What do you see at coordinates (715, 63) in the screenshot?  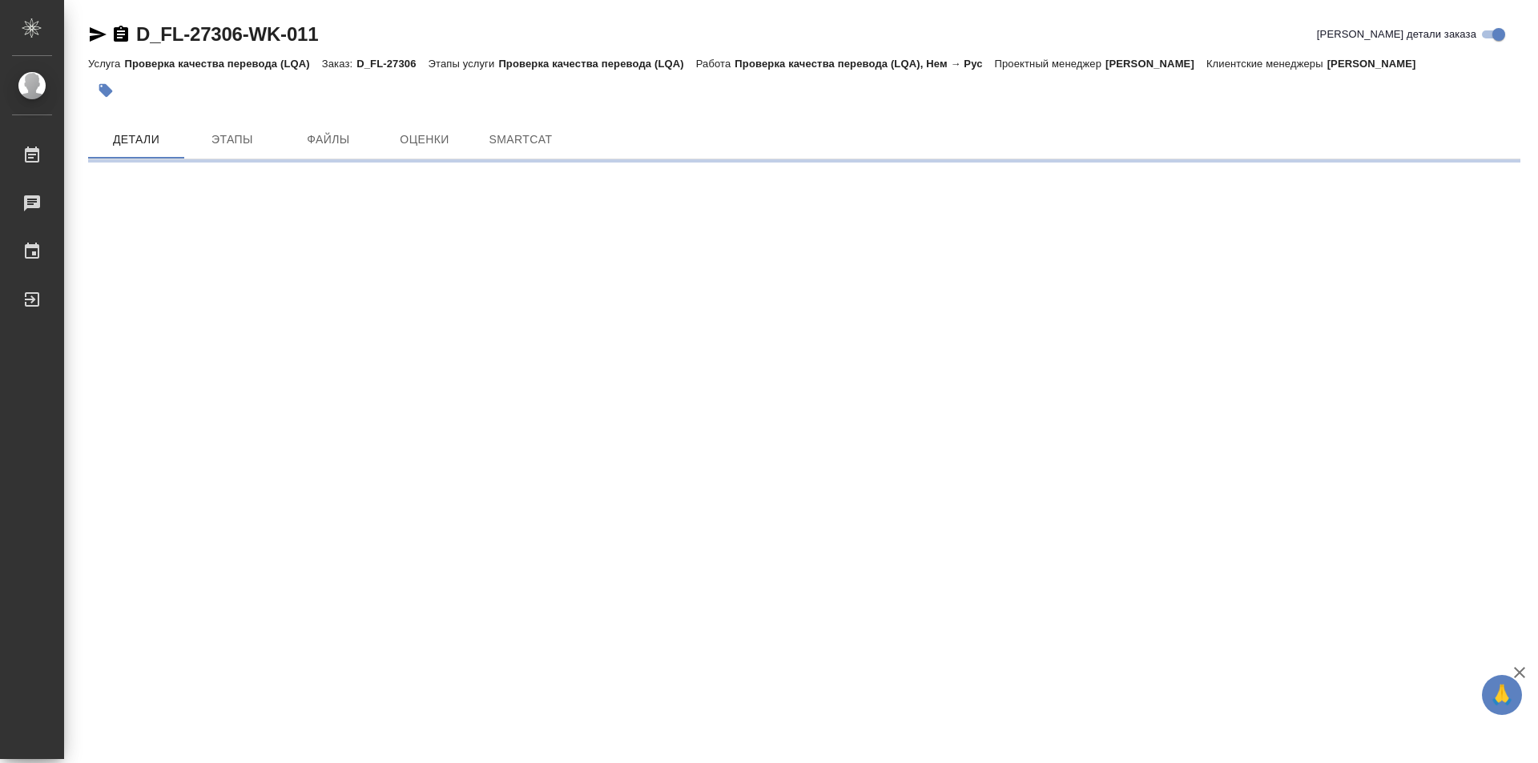 I see `p: Работа` at bounding box center [715, 63].